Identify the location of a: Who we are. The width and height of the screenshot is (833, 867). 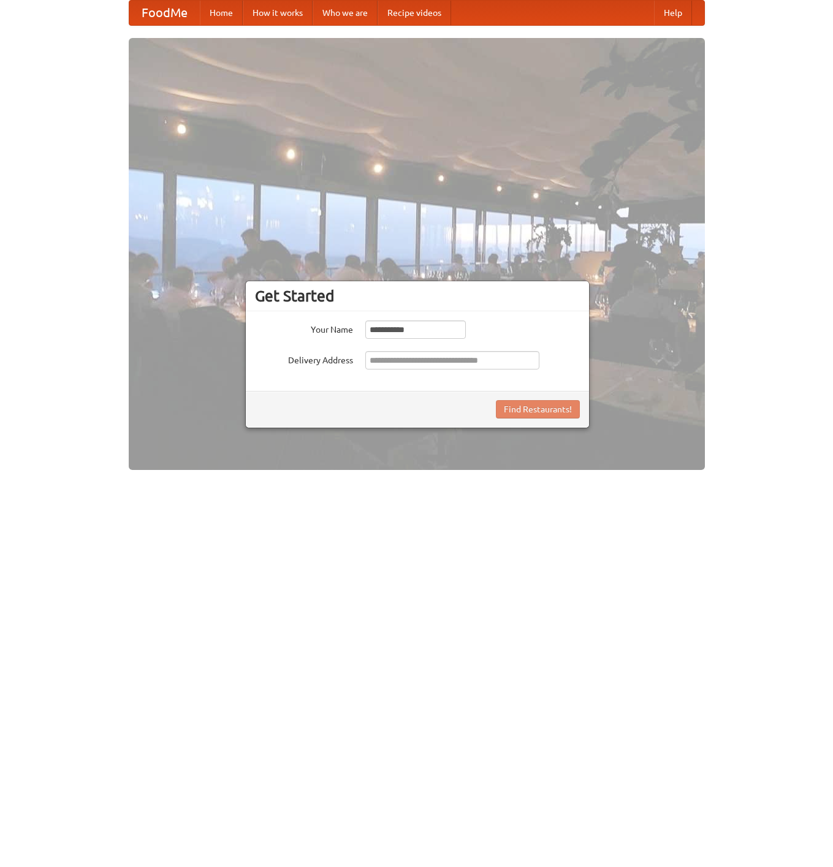
(345, 13).